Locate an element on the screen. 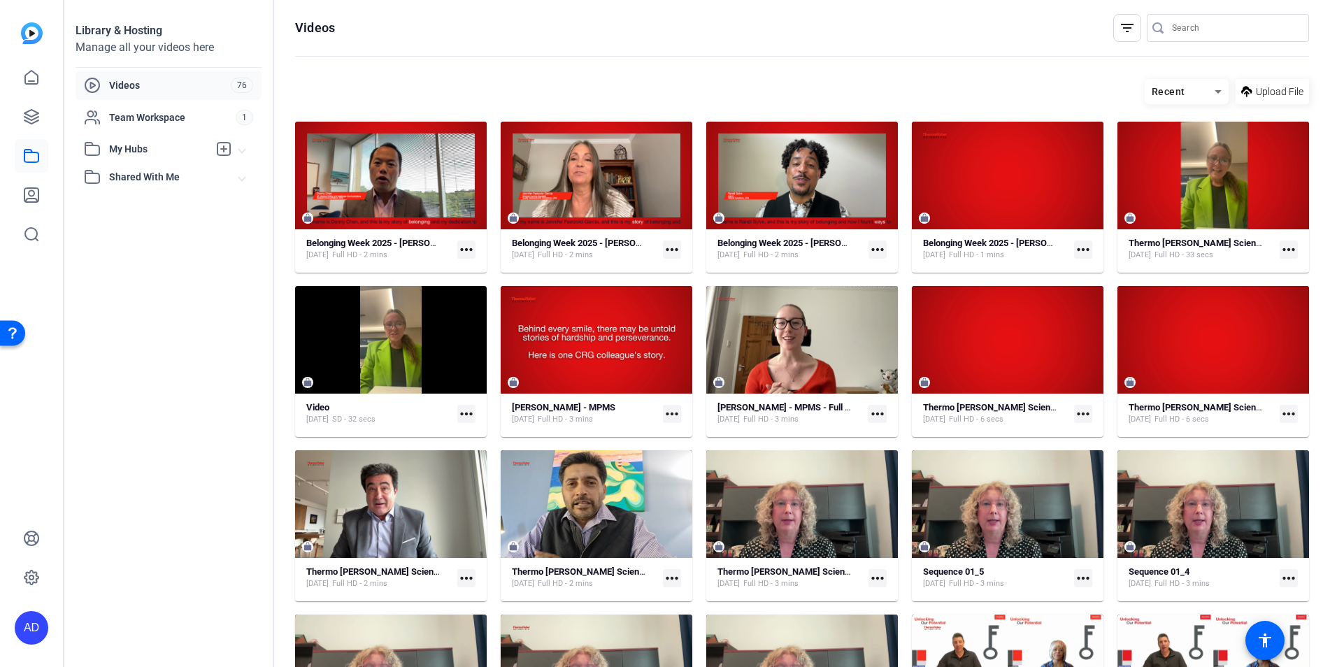  mat-icon: accessibility is located at coordinates (1265, 640).